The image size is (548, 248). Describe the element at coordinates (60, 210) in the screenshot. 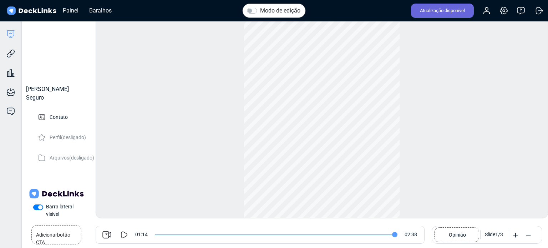

I see `font: Barra lateral visível` at that location.